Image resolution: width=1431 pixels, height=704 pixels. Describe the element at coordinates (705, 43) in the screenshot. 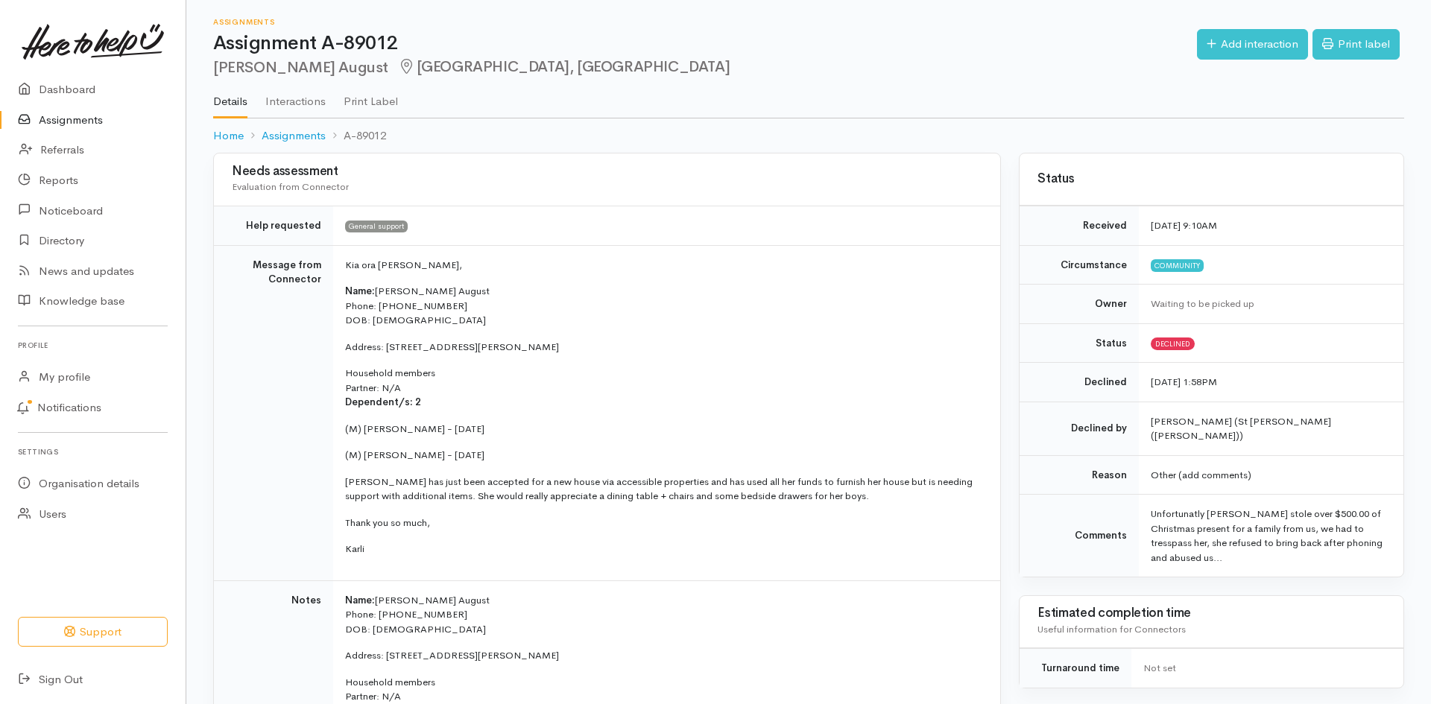

I see `h1: Assignment A-89012` at that location.